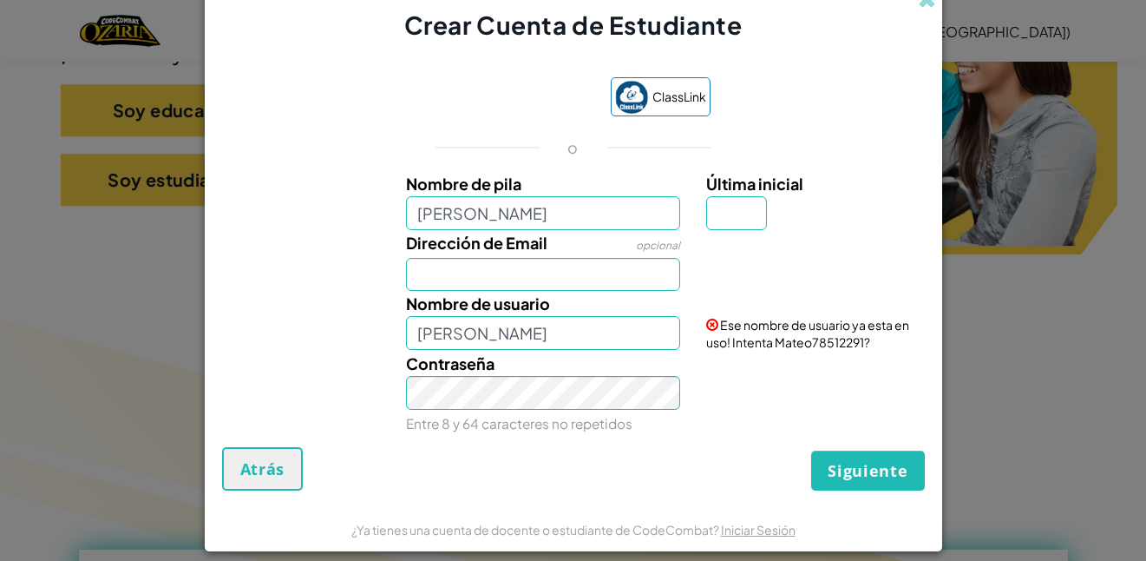 This screenshot has width=1146, height=561. I want to click on img: classlink-logo-small.png, so click(632, 97).